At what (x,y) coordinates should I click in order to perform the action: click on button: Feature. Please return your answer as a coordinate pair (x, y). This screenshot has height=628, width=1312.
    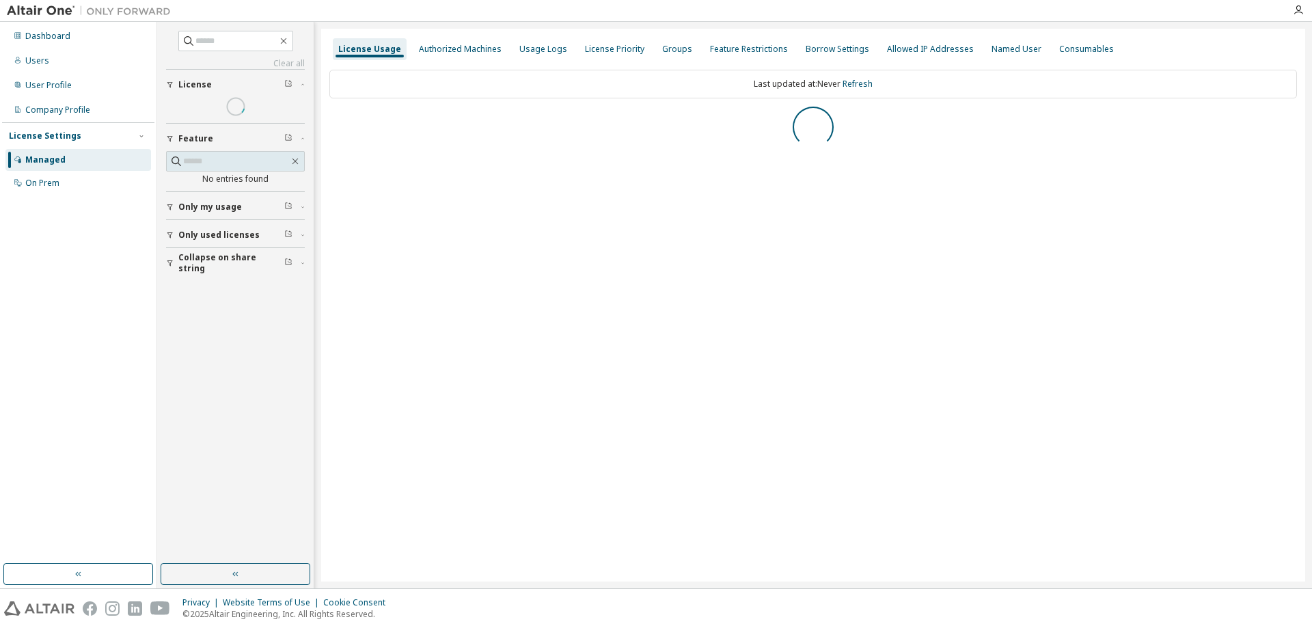
    Looking at the image, I should click on (235, 139).